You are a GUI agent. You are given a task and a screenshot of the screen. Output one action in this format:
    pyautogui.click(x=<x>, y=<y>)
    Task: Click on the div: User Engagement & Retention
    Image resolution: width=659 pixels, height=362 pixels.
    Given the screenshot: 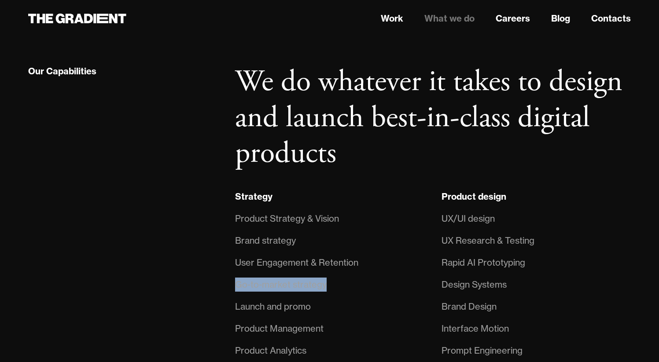 What is the action you would take?
    pyautogui.click(x=297, y=263)
    